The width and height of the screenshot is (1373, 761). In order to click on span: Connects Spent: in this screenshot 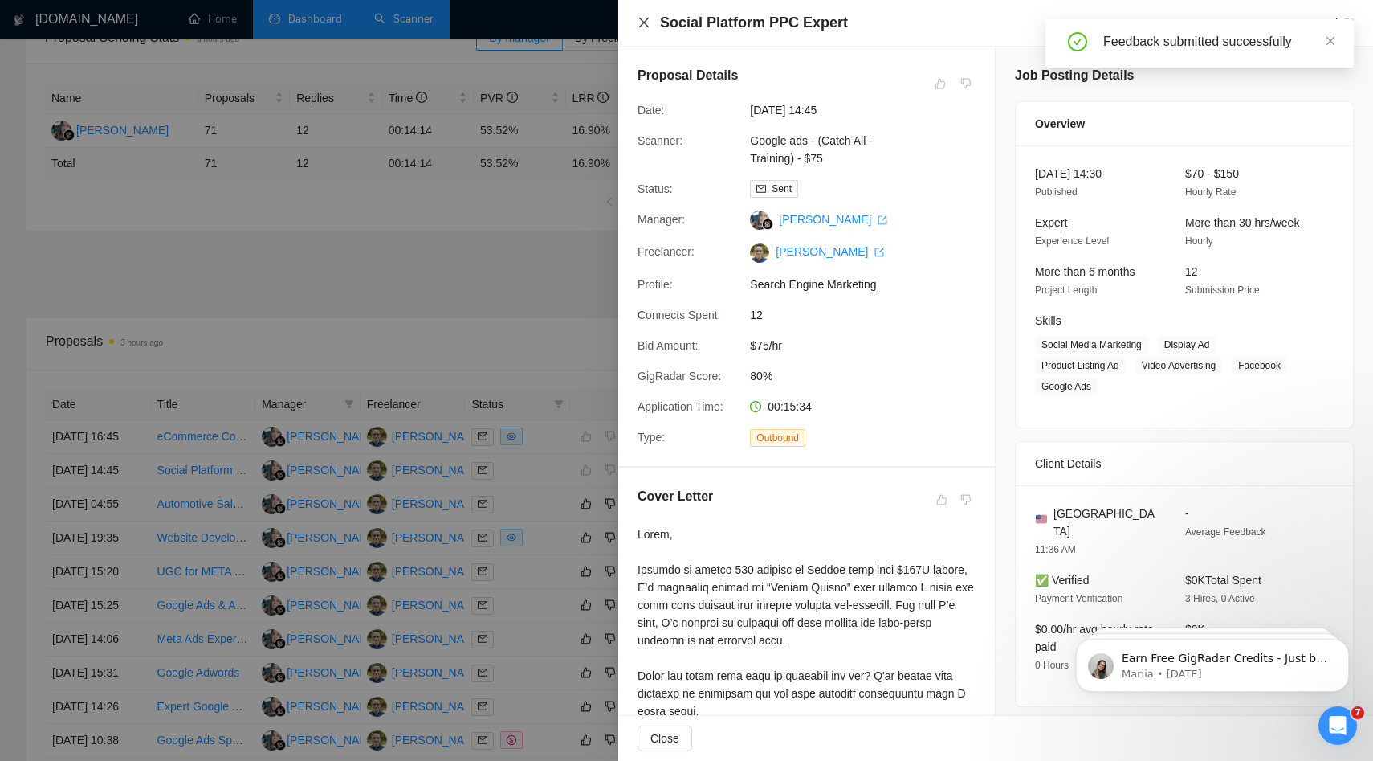, I will do `click(679, 315)`.